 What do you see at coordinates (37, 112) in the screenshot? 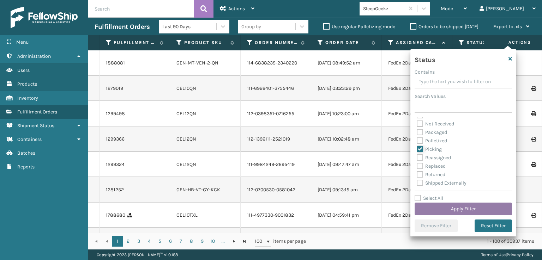
I see `span: Fulfillment Orders` at bounding box center [37, 112].